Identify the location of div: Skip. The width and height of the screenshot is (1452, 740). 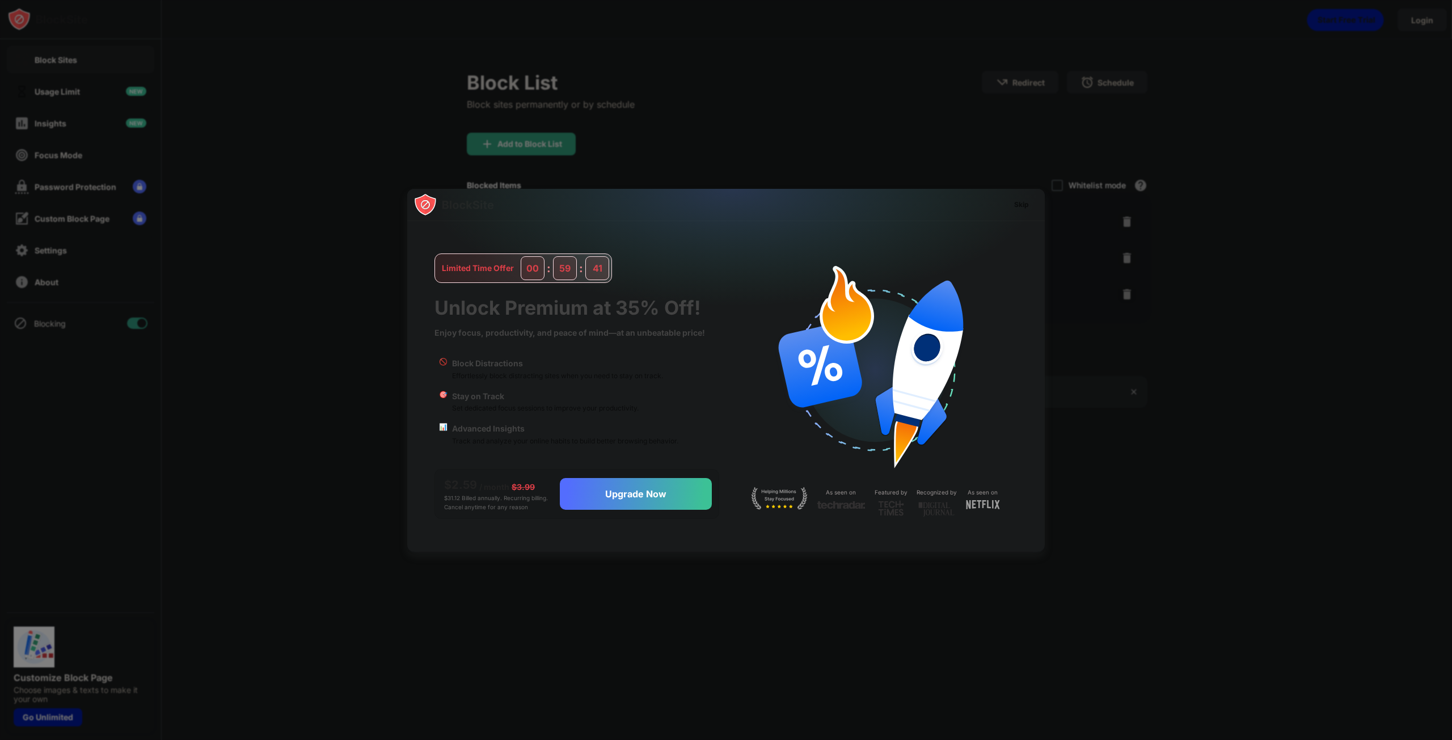
(1021, 205).